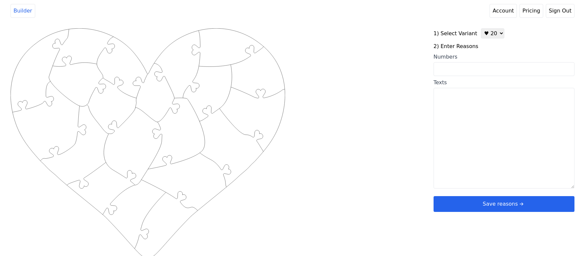  What do you see at coordinates (504, 204) in the screenshot?
I see `button: Save reasonsarrow right short` at bounding box center [504, 204].